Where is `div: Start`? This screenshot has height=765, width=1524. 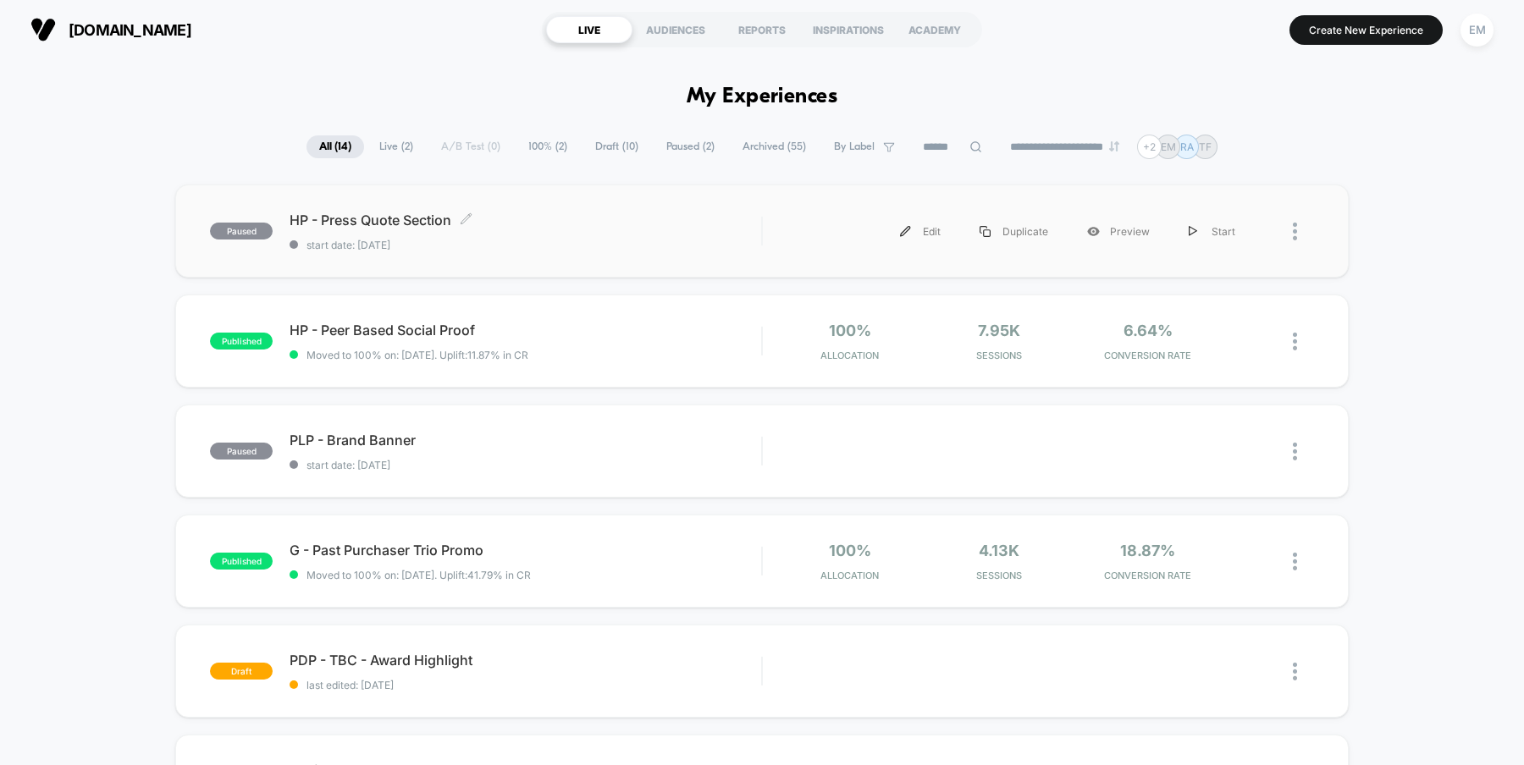
div: Start is located at coordinates (1211, 231).